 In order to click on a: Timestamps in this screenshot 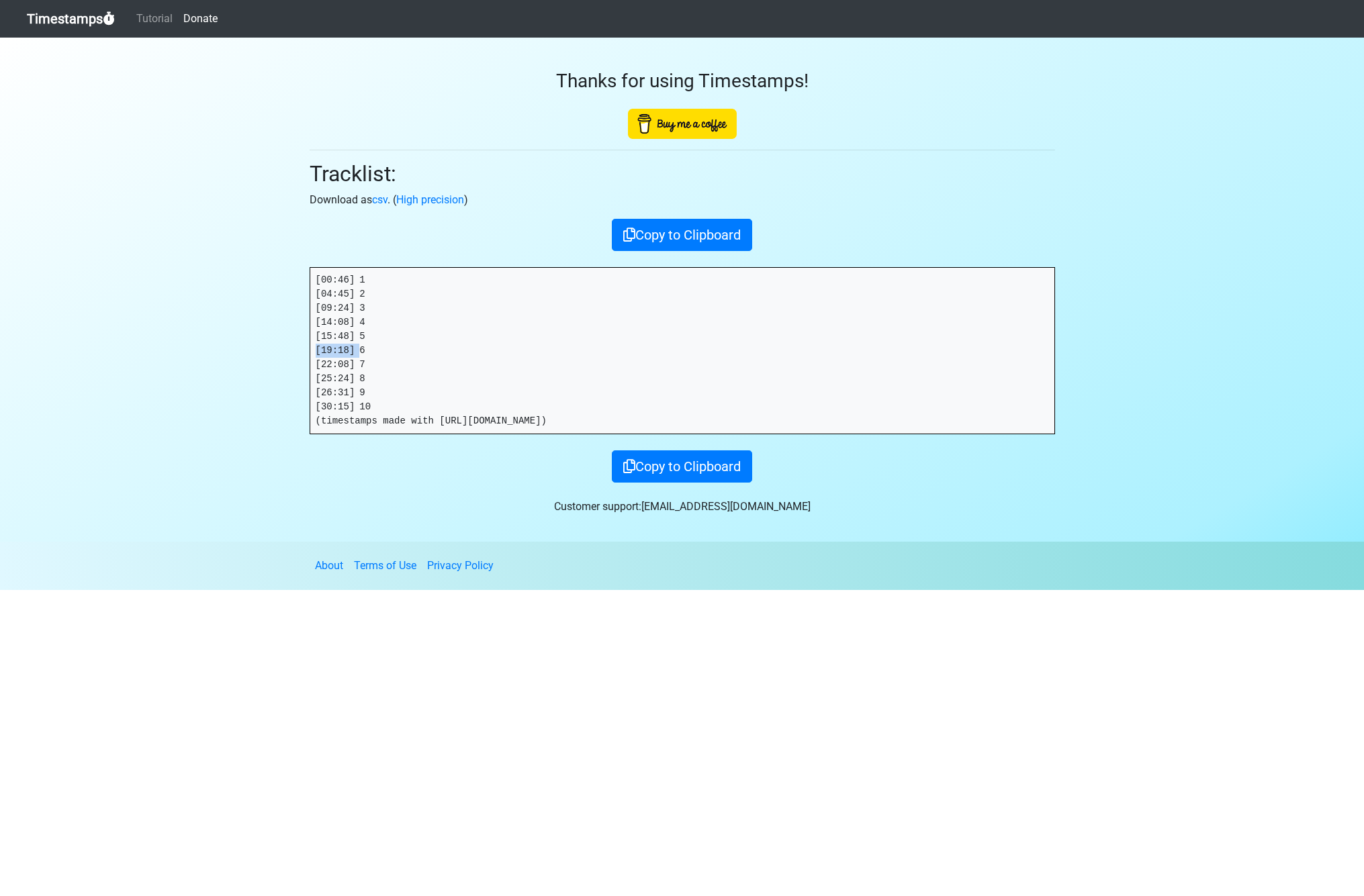, I will do `click(71, 19)`.